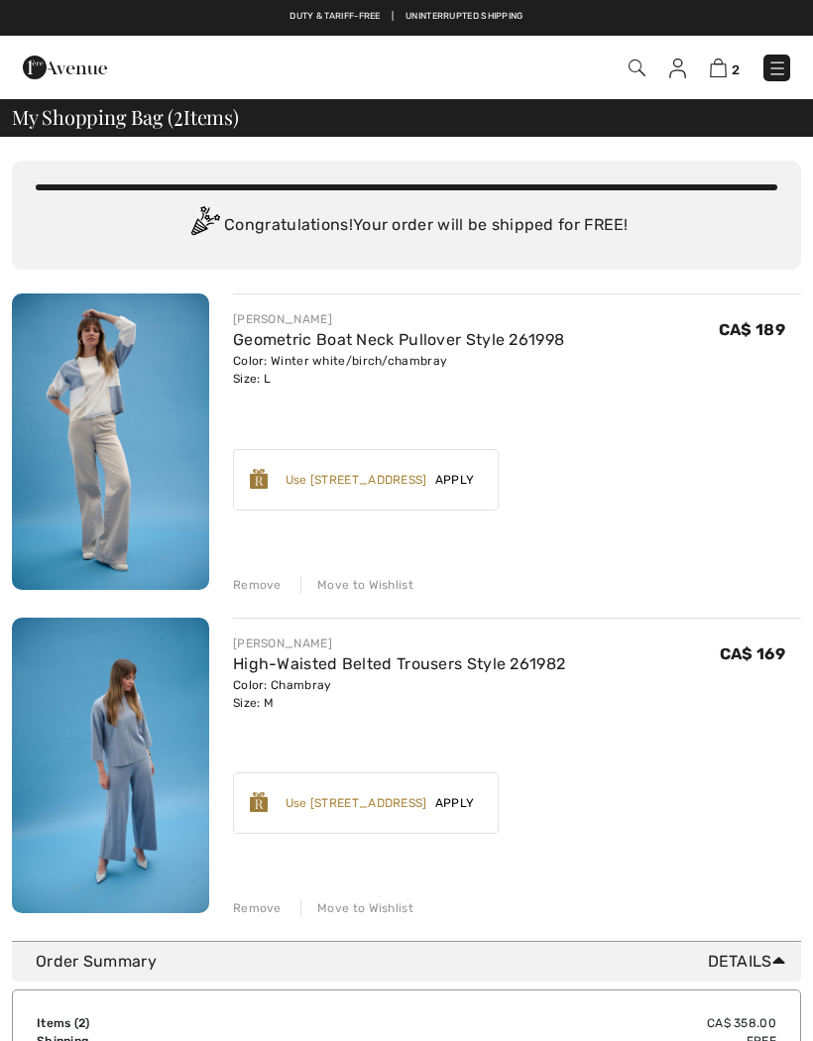  I want to click on img: Geometric Boat Neck Pullover Style 261998, so click(110, 441).